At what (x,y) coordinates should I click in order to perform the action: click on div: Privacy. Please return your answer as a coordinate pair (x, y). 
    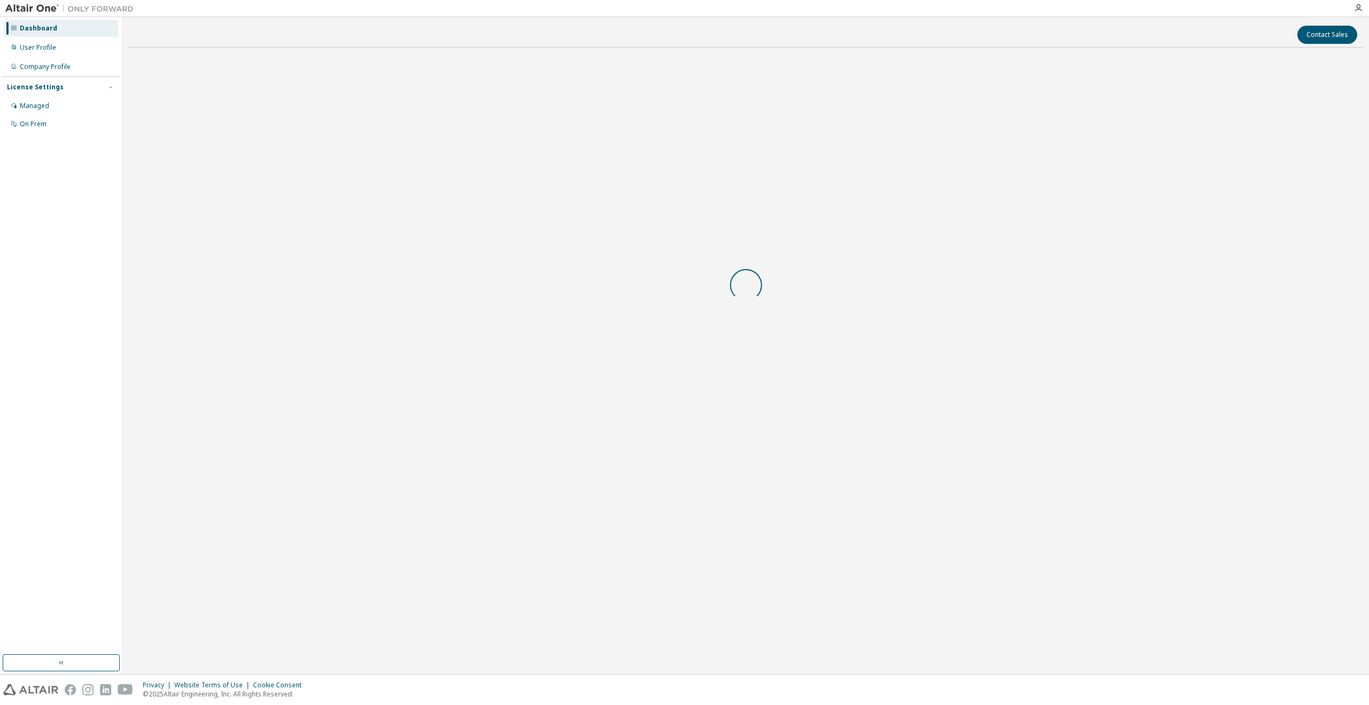
    Looking at the image, I should click on (158, 685).